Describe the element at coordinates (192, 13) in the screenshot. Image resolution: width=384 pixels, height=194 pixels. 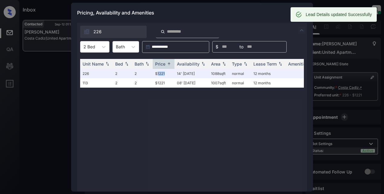
I see `div: Pricing, Availability and Amenities` at that location.